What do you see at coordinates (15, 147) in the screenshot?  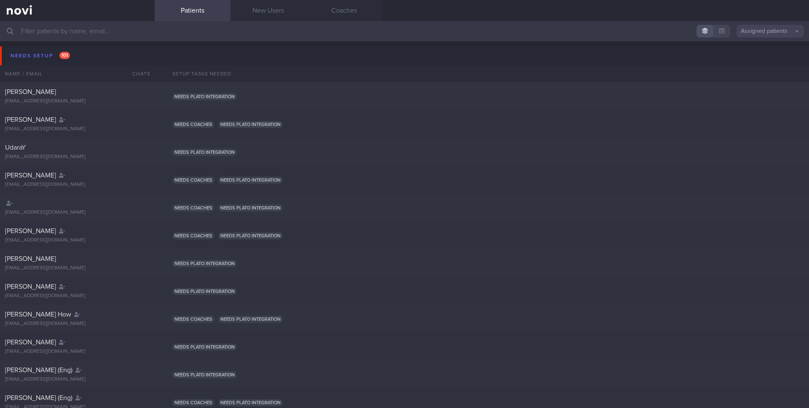 I see `span: UdaraY` at bounding box center [15, 147].